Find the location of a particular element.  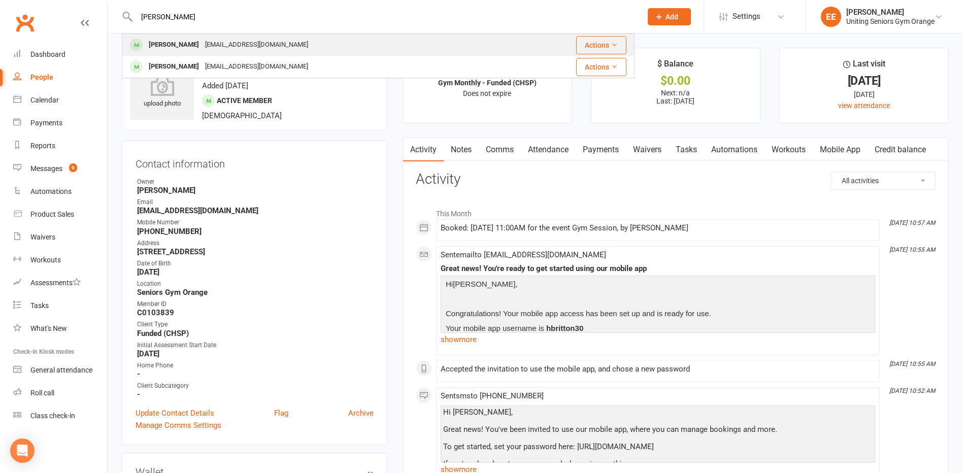

span: Add is located at coordinates (671, 17).